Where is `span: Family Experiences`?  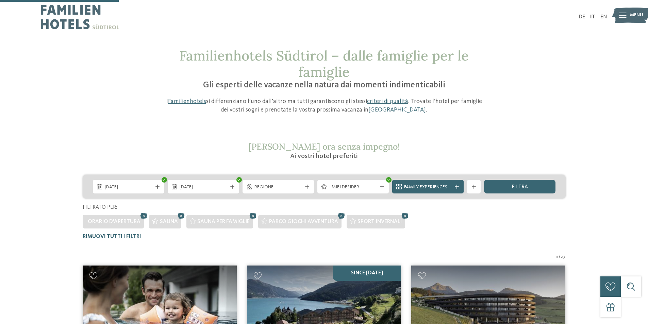
span: Family Experiences is located at coordinates (428, 188).